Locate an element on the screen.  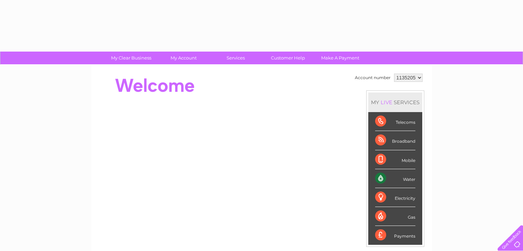
div: LIVE is located at coordinates (386, 102).